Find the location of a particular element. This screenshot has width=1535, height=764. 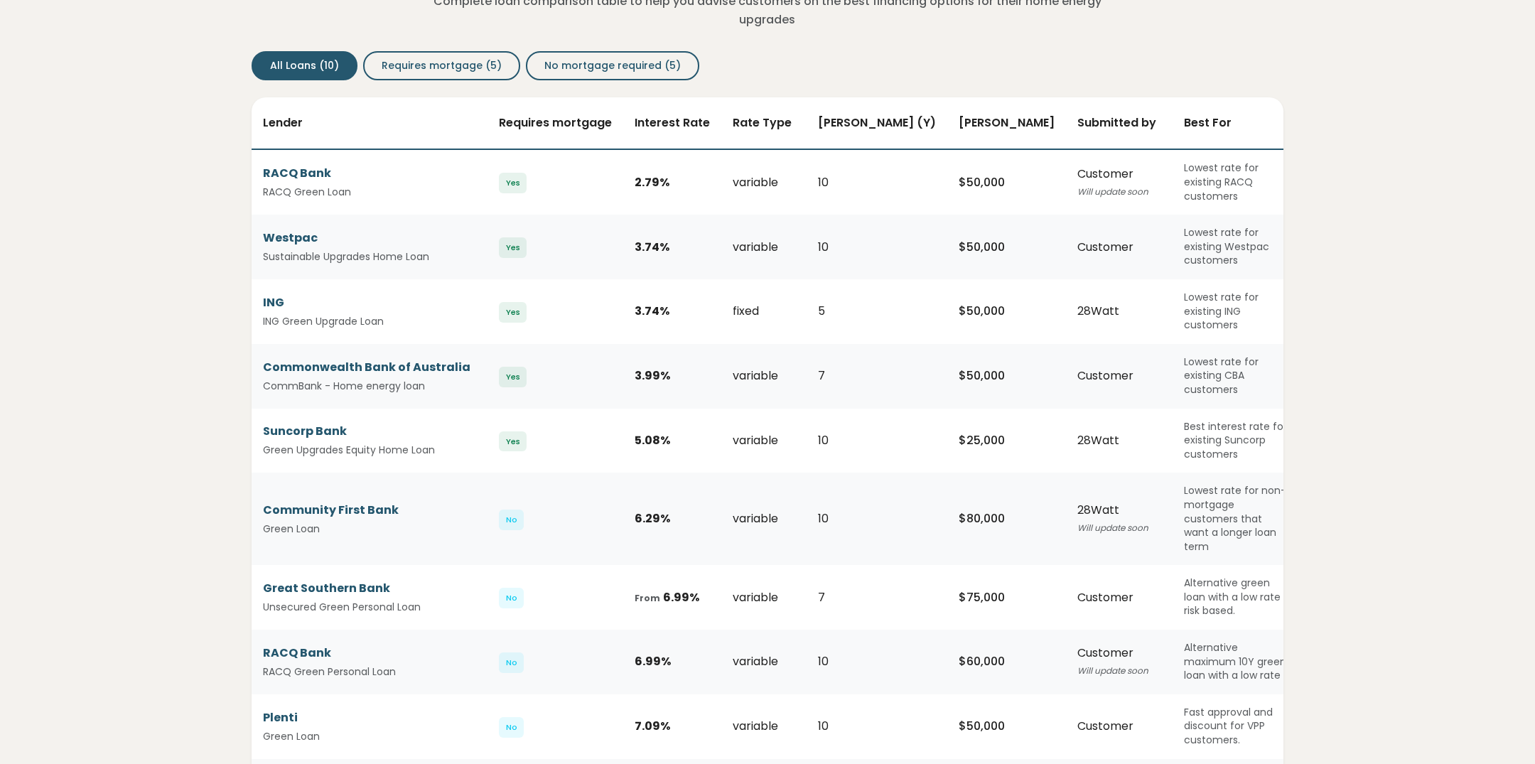

div: 6.29 % is located at coordinates (672, 519).